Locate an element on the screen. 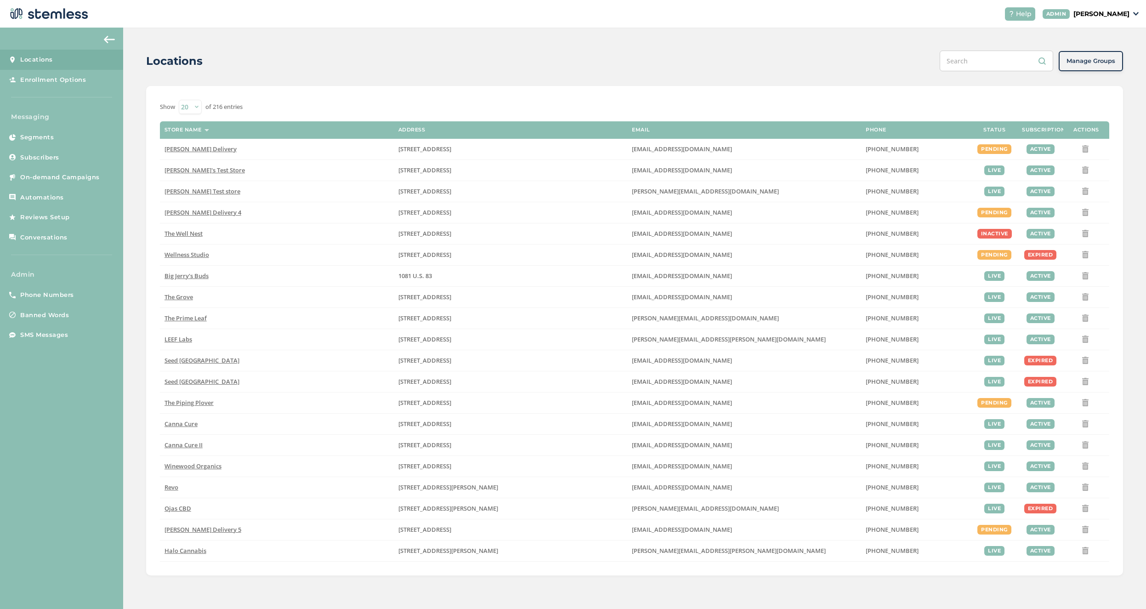 This screenshot has height=609, width=1146. img: icon-arrow-back-accent-c549486e.svg is located at coordinates (109, 40).